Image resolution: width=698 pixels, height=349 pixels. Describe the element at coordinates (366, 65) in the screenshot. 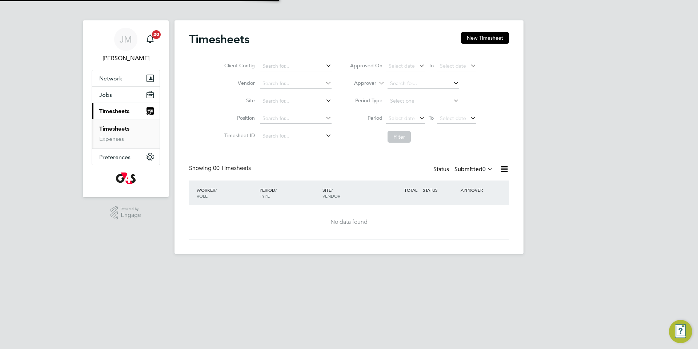

I see `label: Approved On` at that location.